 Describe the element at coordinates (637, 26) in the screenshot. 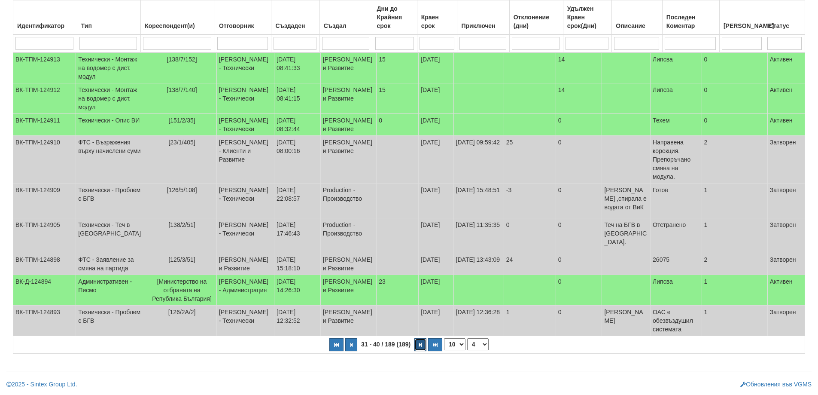

I see `div: Описание` at that location.